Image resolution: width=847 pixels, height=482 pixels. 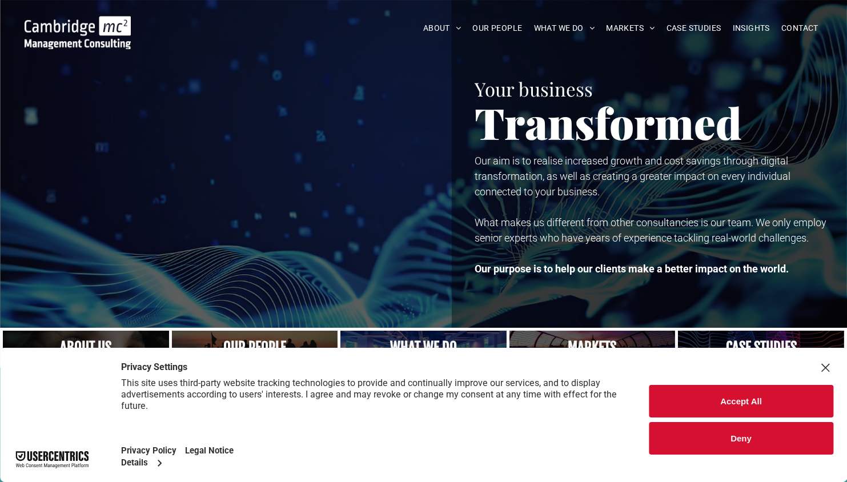 I want to click on a: Your Business Transformed | Cambridge Management Consulting, so click(x=78, y=23).